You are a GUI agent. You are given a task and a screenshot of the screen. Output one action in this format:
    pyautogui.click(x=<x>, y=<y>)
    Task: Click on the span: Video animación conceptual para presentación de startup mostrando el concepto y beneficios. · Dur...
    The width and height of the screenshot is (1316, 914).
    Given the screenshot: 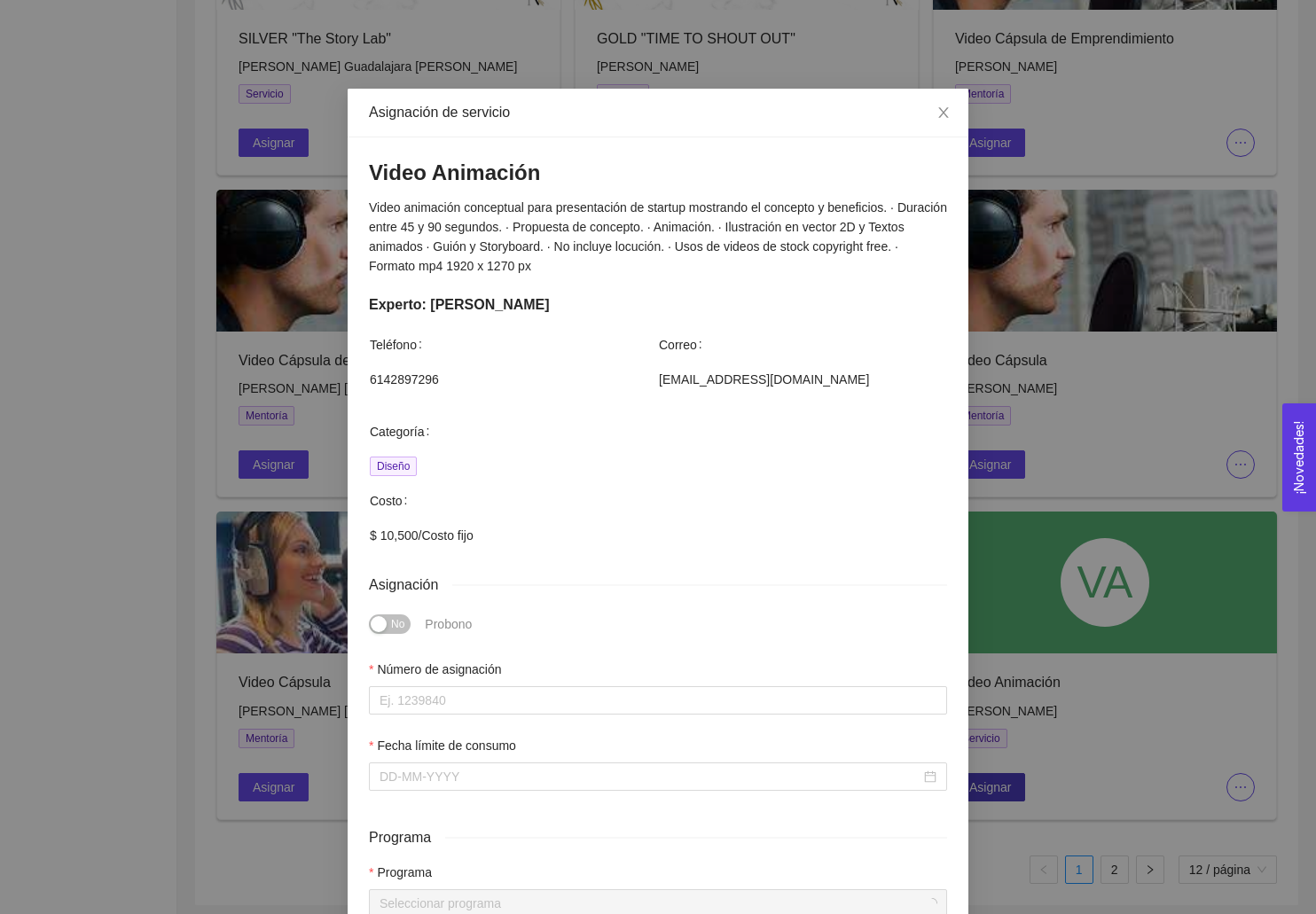 What is the action you would take?
    pyautogui.click(x=658, y=237)
    